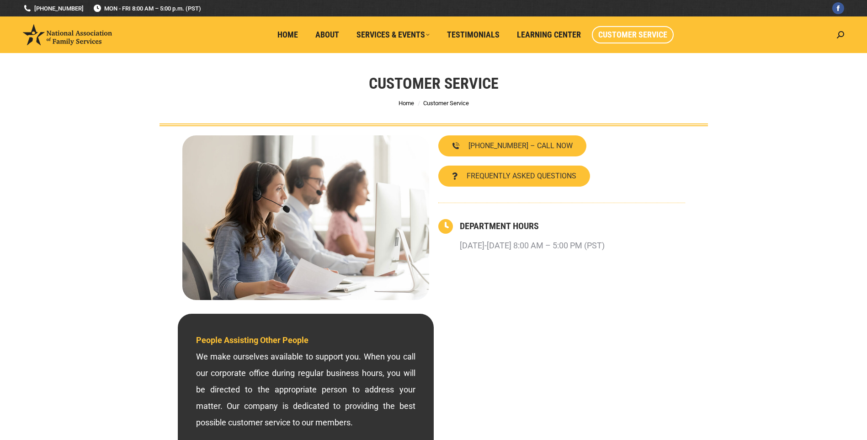 This screenshot has height=440, width=867. What do you see at coordinates (514, 176) in the screenshot?
I see `a: FREQUENTLY ASKED QUESTIONS` at bounding box center [514, 176].